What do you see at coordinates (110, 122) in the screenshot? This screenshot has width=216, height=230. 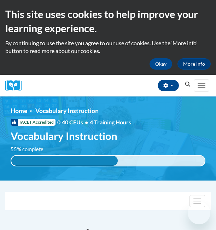 I see `span: 4 Training Hours` at bounding box center [110, 122].